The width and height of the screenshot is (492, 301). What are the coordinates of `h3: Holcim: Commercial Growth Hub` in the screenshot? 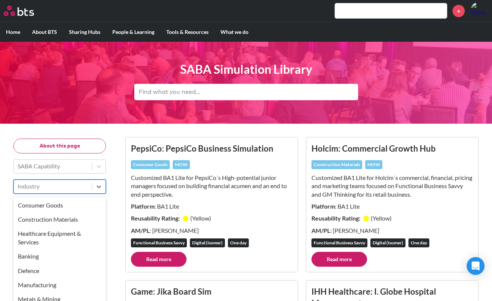 It's located at (392, 148).